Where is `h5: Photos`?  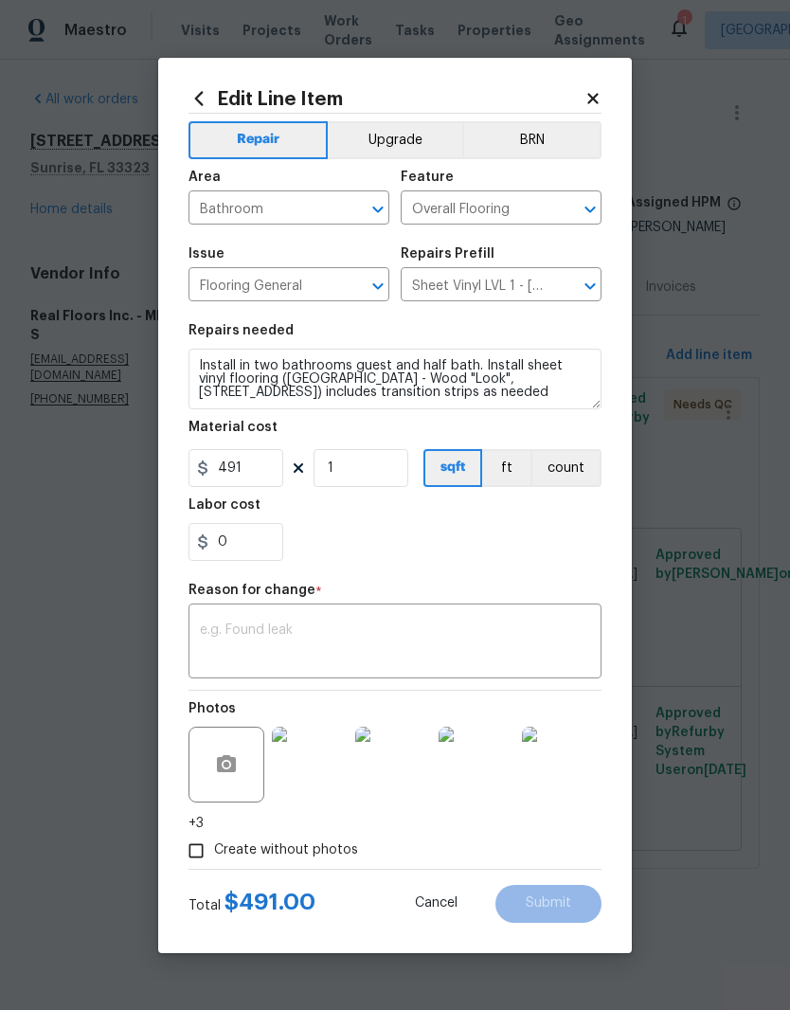 h5: Photos is located at coordinates (212, 709).